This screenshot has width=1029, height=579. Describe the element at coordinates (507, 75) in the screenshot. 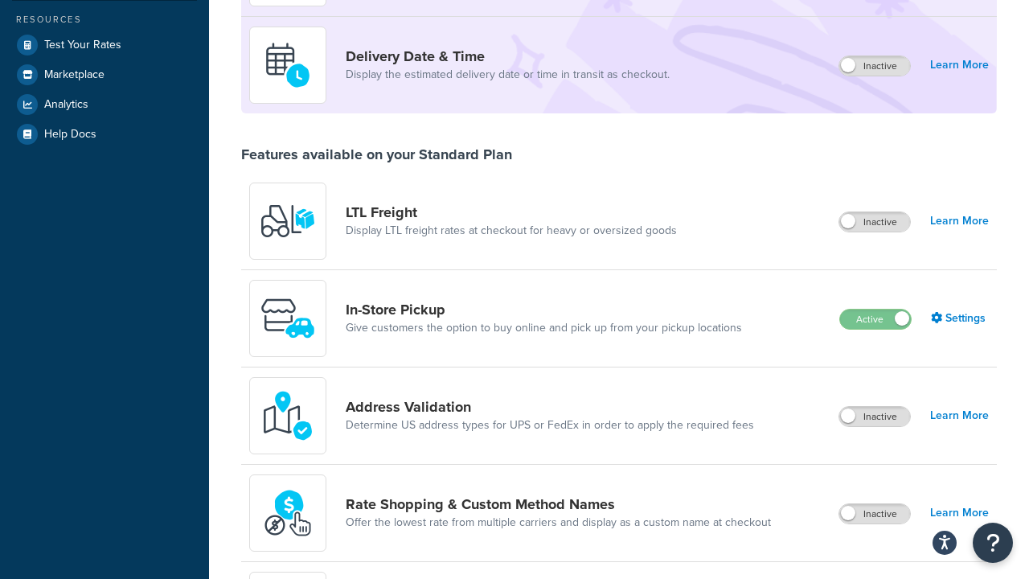

I see `a: Display the estimated delivery date or time in transit as checkout.` at that location.